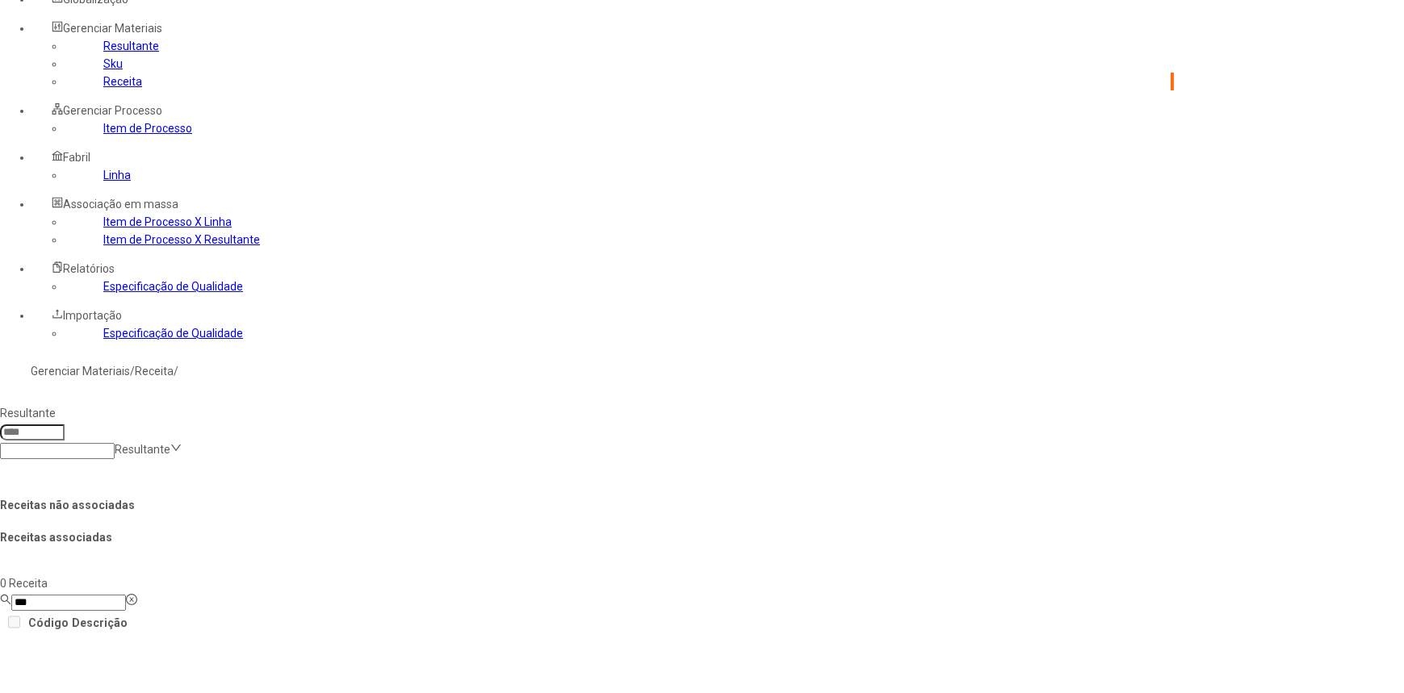 This screenshot has height=693, width=1404. Describe the element at coordinates (113, 64) in the screenshot. I see `a: Sku` at that location.